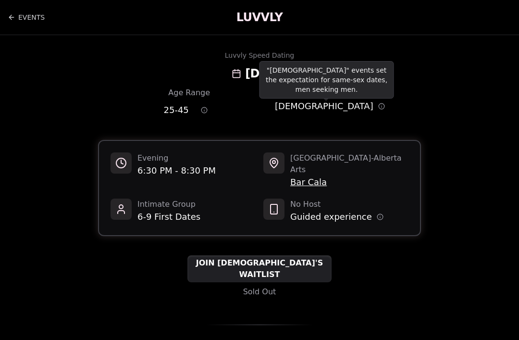  I want to click on span: Guided experience, so click(331, 217).